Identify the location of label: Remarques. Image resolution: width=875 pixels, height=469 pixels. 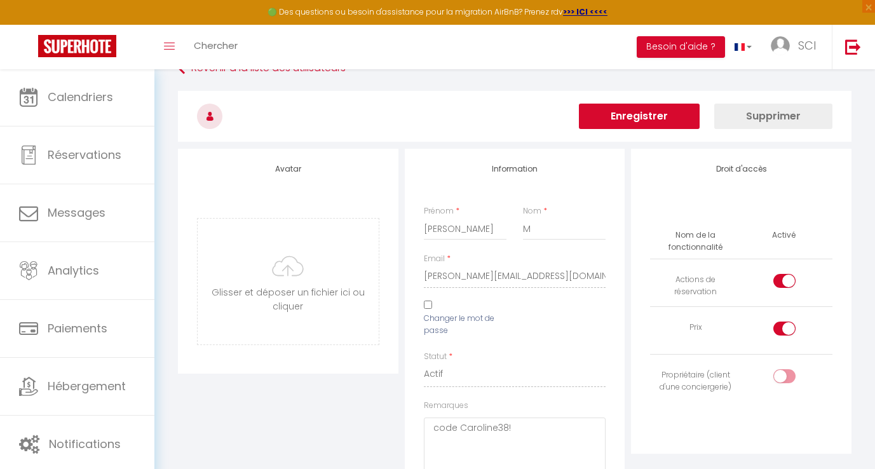
(446, 405).